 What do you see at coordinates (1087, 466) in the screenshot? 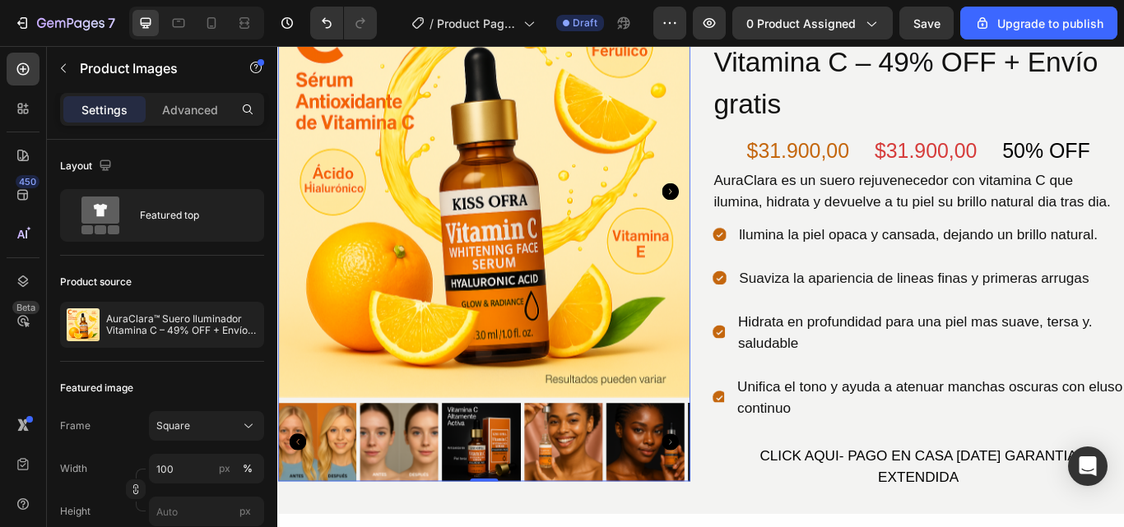
I see `div: Open Intercom Messenger` at bounding box center [1087, 466].